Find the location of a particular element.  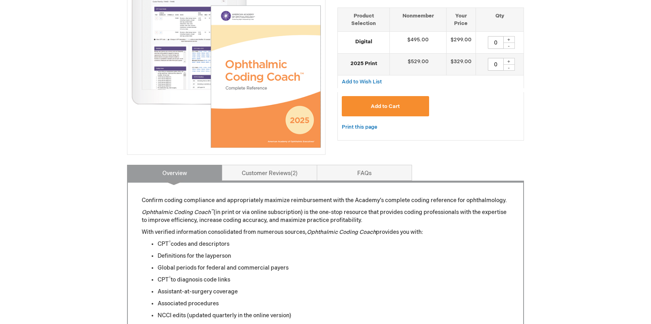

li: Associated procedures is located at coordinates (334, 304).